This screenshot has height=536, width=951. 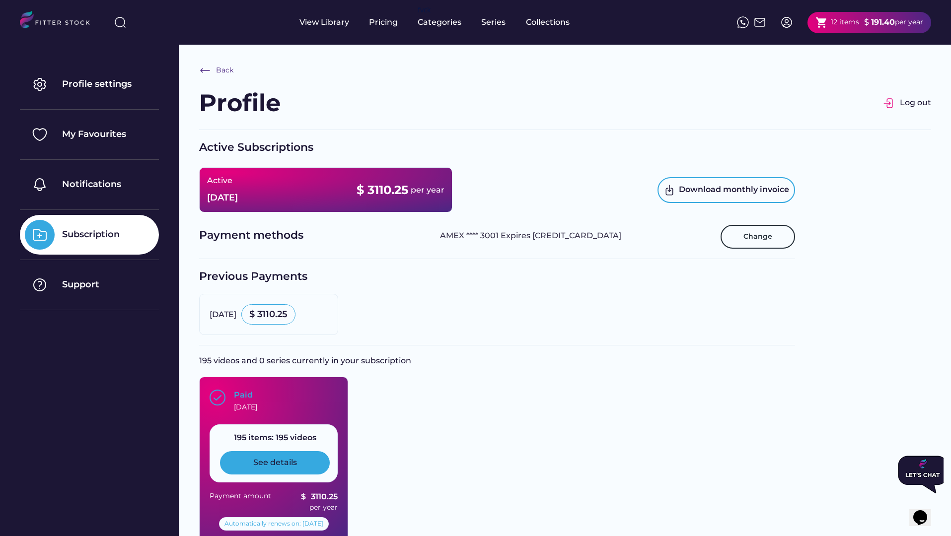 What do you see at coordinates (821, 22) in the screenshot?
I see `text: shopping_cart` at bounding box center [821, 22].